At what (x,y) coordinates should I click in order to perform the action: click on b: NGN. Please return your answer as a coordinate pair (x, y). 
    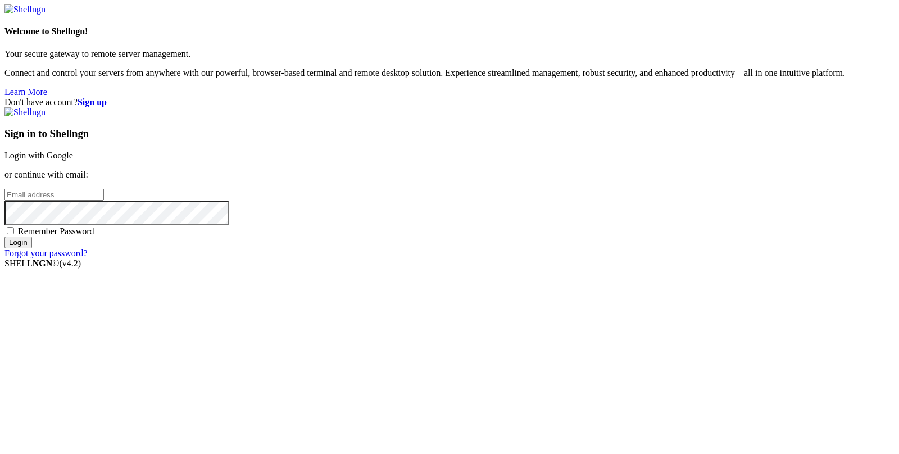
    Looking at the image, I should click on (43, 263).